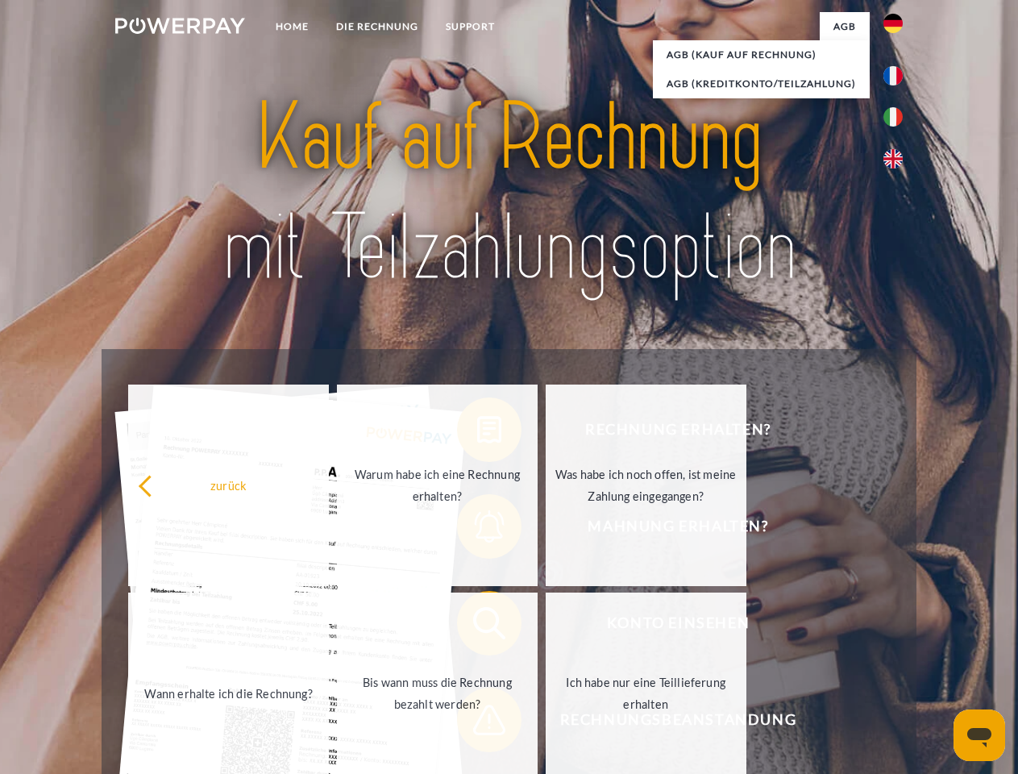 Image resolution: width=1018 pixels, height=774 pixels. I want to click on div: Warum habe ich eine Rechnung erhalten?, so click(437, 485).